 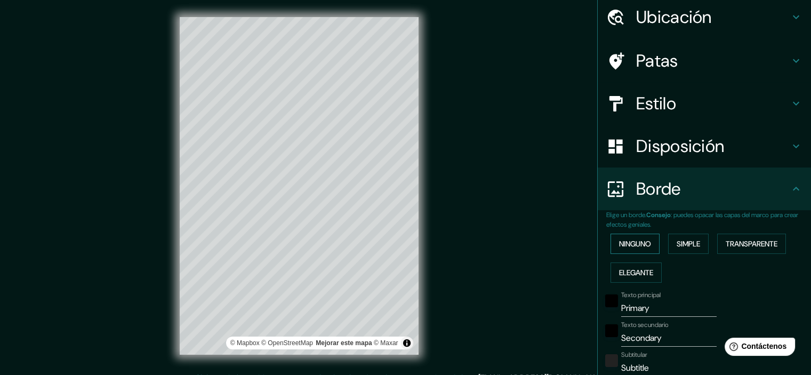 What do you see at coordinates (635, 244) in the screenshot?
I see `button: Ninguno` at bounding box center [635, 244].